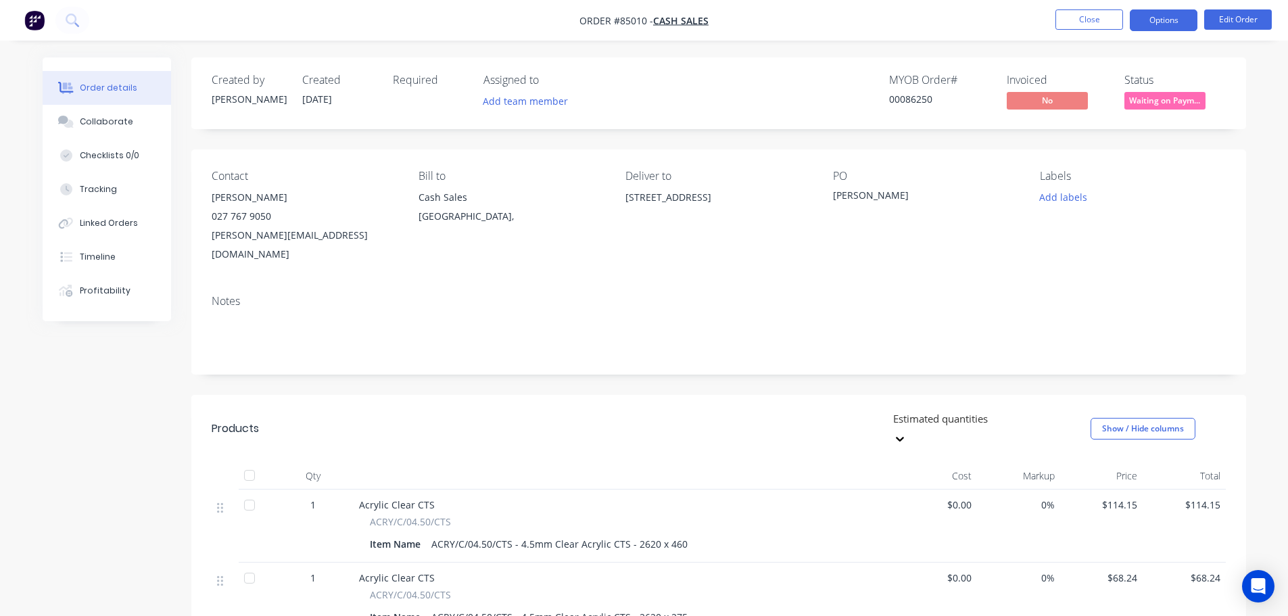 Image resolution: width=1288 pixels, height=616 pixels. Describe the element at coordinates (107, 155) in the screenshot. I see `button: Checklists 0/0` at that location.